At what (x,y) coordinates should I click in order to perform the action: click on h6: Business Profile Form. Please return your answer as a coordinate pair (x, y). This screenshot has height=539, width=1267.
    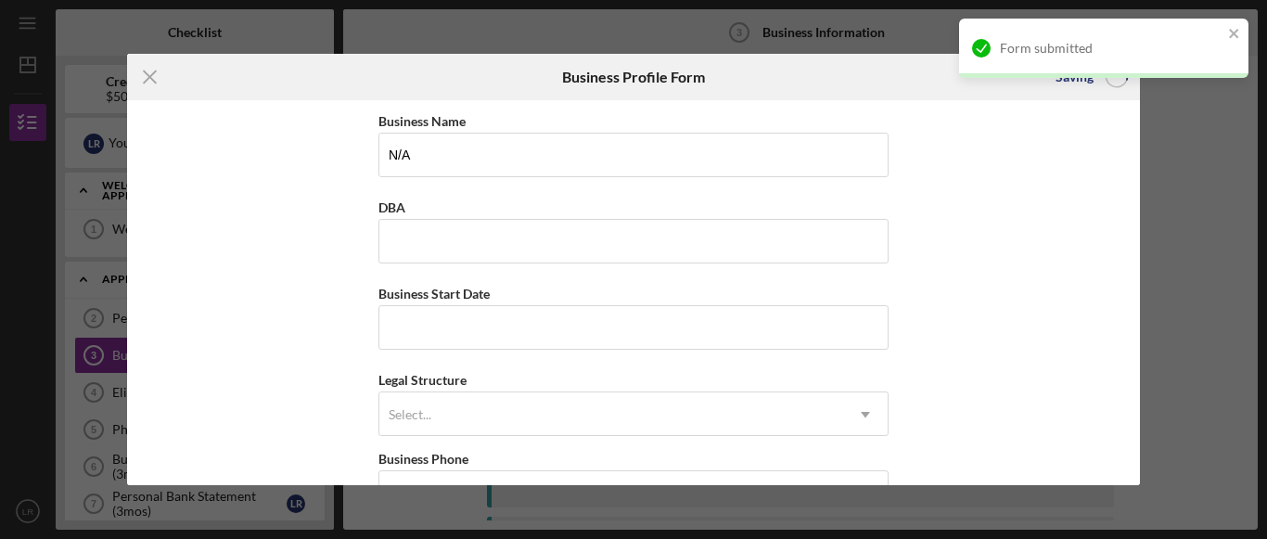
    Looking at the image, I should click on (634, 77).